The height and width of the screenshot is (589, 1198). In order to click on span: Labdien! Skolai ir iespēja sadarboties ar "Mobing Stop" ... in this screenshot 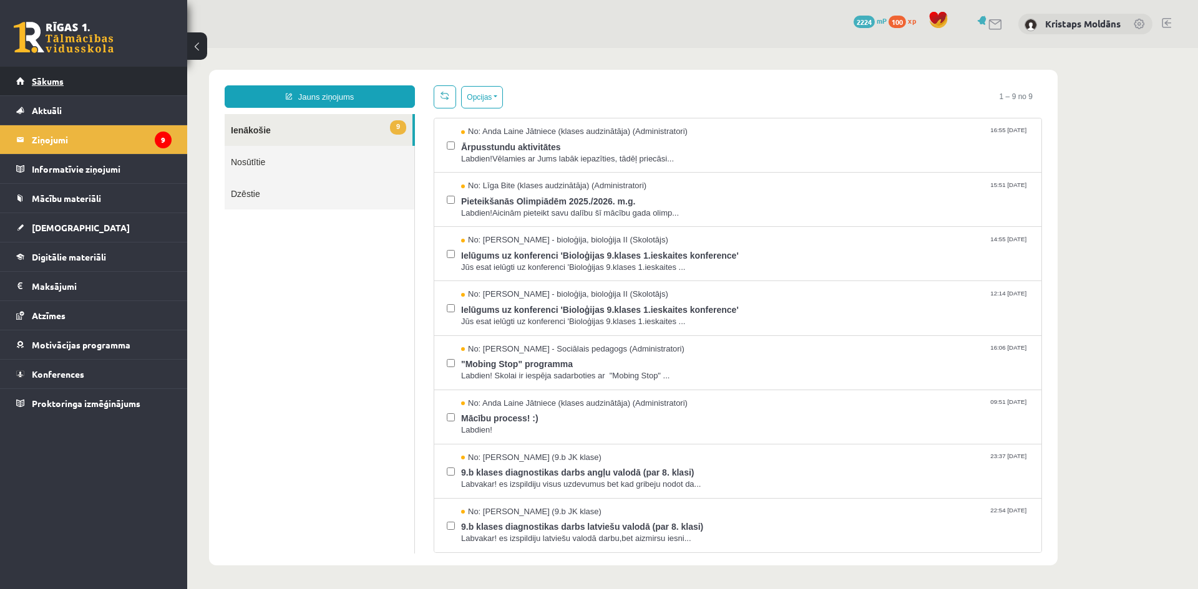, I will do `click(558, 328)`.